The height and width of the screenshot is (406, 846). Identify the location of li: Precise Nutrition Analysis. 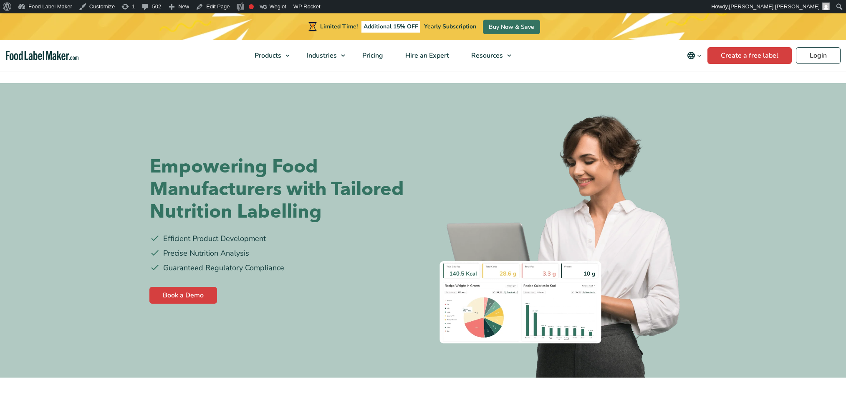
(283, 253).